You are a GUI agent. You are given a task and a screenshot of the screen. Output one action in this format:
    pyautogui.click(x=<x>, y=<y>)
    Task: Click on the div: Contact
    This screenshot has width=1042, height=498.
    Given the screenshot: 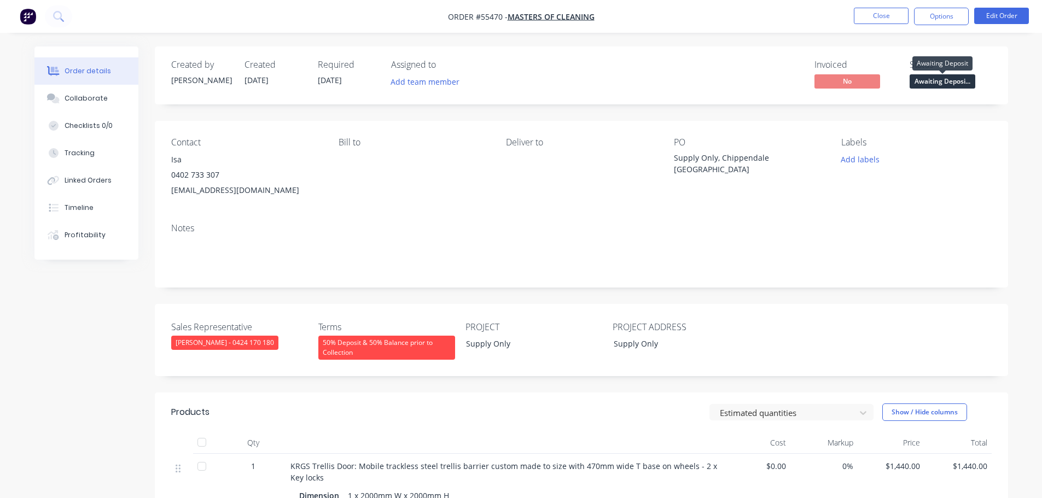 What is the action you would take?
    pyautogui.click(x=246, y=142)
    